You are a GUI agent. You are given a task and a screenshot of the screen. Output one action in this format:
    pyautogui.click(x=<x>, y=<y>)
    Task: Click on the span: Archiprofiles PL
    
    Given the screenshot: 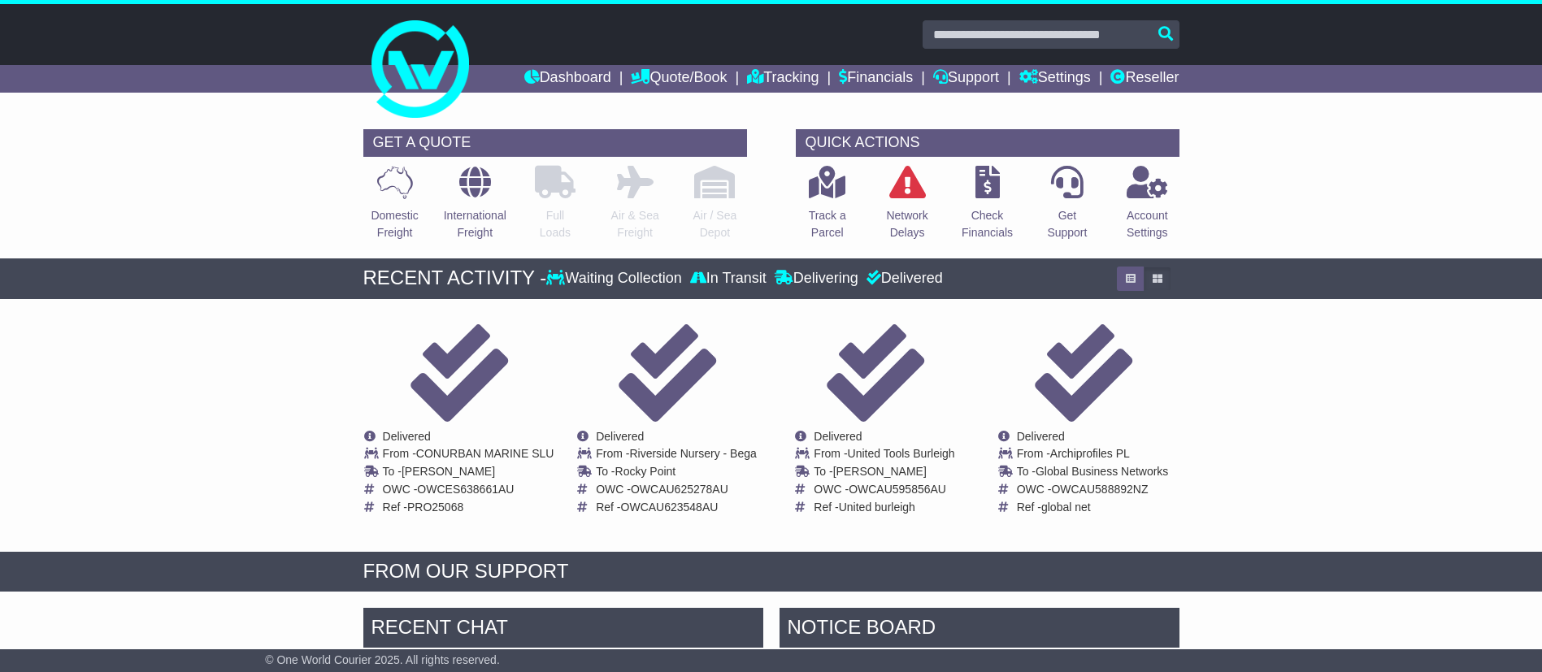 What is the action you would take?
    pyautogui.click(x=1090, y=453)
    